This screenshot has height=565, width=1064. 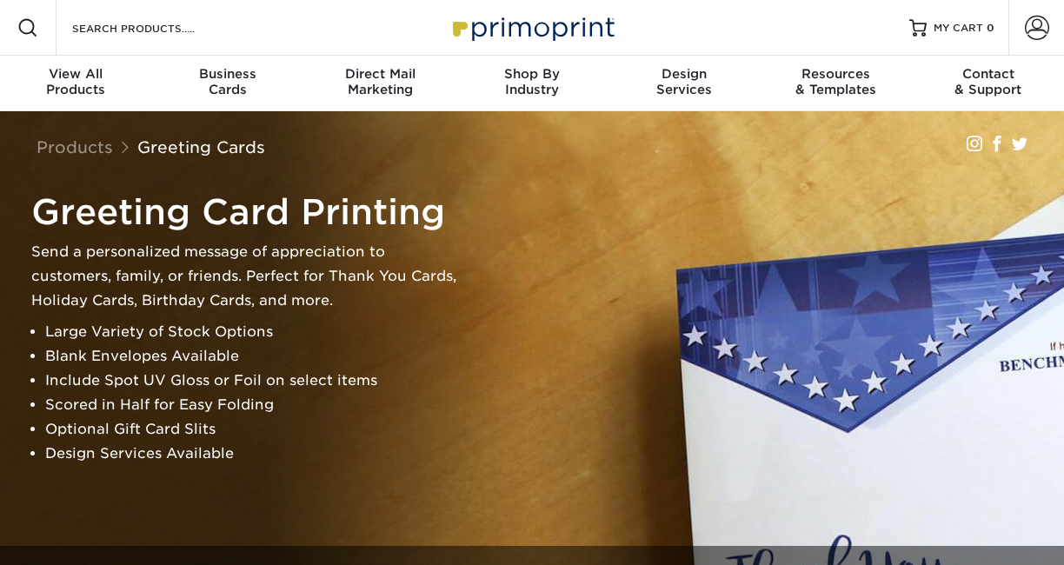 I want to click on h1: Greeting Card Printing, so click(x=249, y=212).